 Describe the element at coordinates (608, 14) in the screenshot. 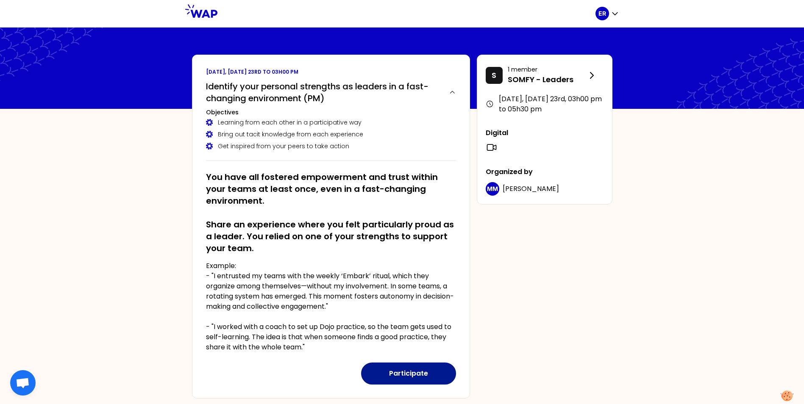

I see `button: ER` at that location.